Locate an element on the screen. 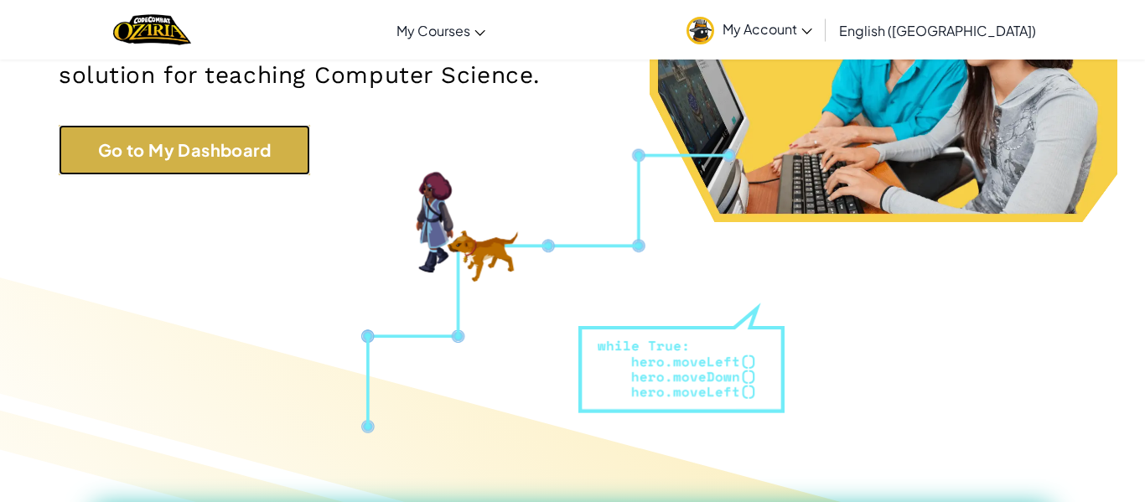  a: Ozaria by CodeCombat logo is located at coordinates (152, 29).